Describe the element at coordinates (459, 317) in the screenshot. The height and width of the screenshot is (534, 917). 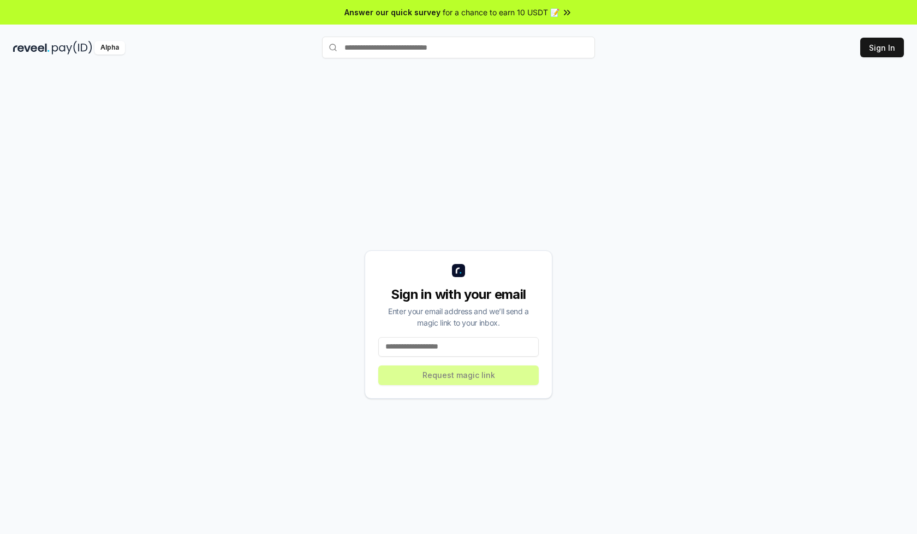
I see `div: Enter your email address and we’ll send a magic link to your inbox.` at that location.